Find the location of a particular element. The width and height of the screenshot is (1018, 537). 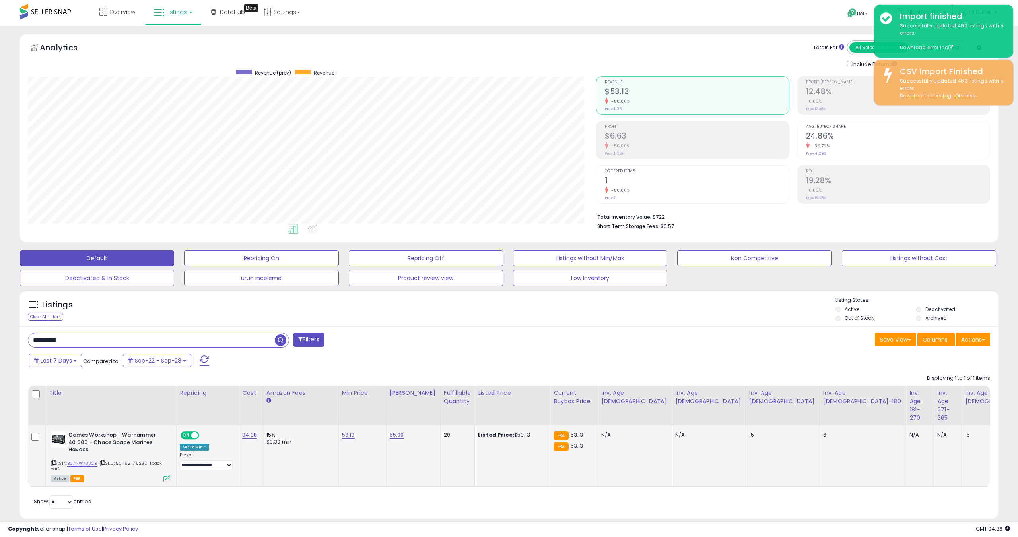

button: Product review view is located at coordinates (426, 278).